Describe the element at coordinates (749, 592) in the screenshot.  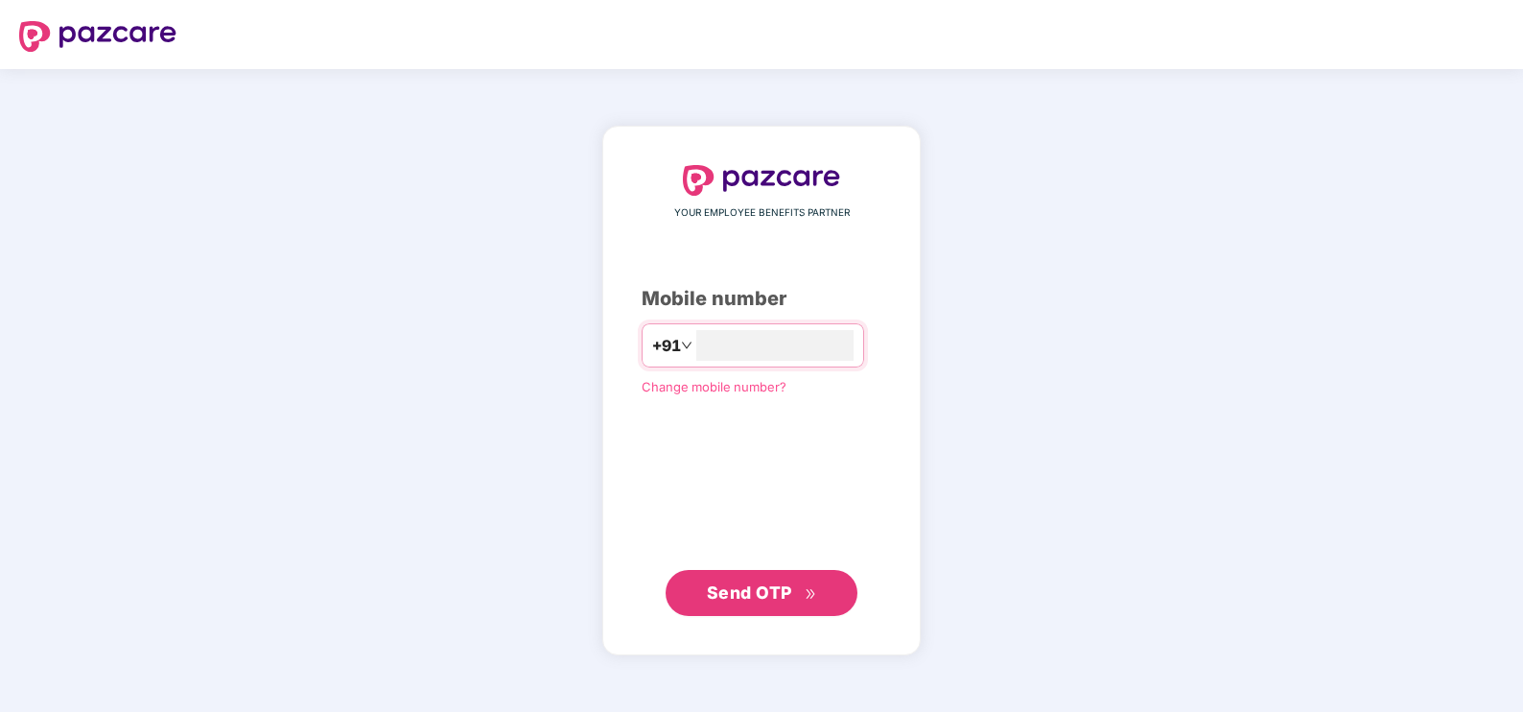
I see `span: Send OTP` at that location.